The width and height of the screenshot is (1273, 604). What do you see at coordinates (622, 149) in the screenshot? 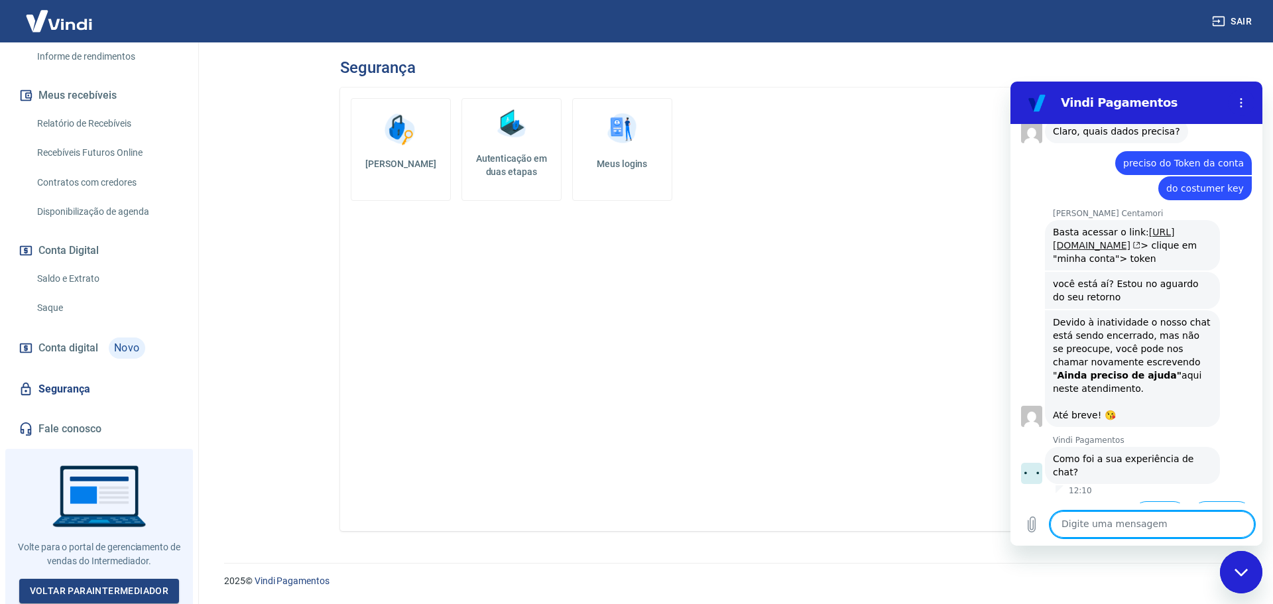
I see `a: Meus logins` at bounding box center [622, 149].